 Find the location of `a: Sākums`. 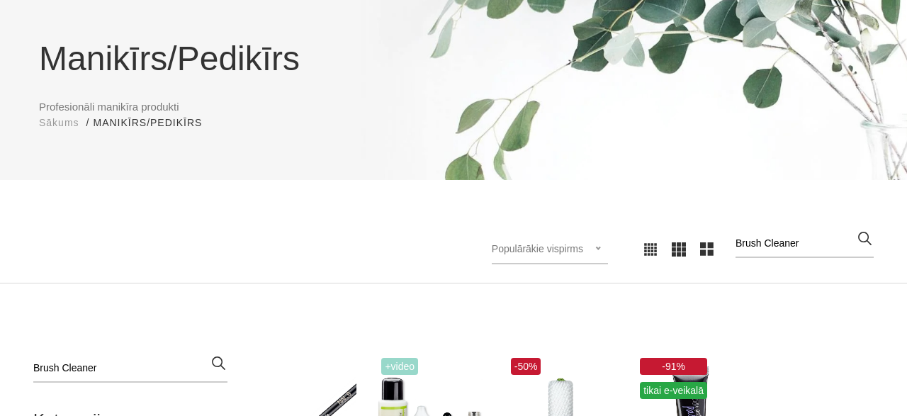

a: Sākums is located at coordinates (59, 123).